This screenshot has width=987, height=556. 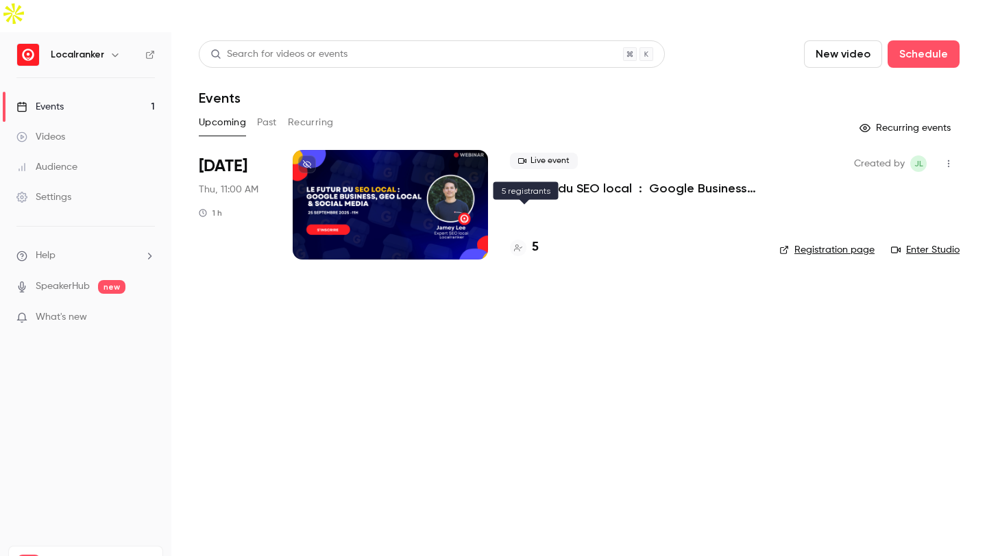 I want to click on div: Sep 25 Thu, 11:00 AM (Europe/Paris), so click(x=234, y=205).